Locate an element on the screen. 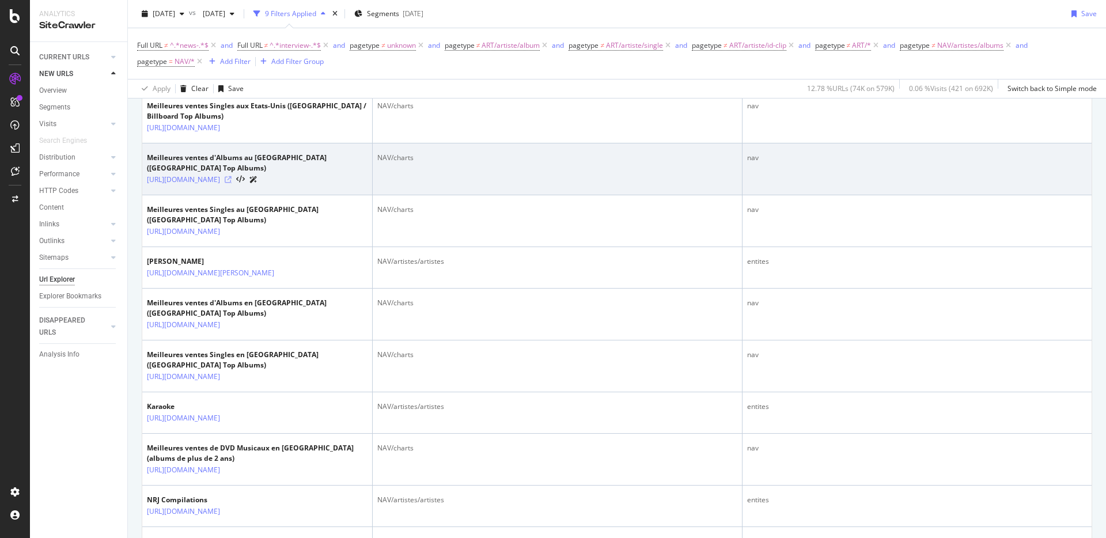  a: Search Engines is located at coordinates (69, 141).